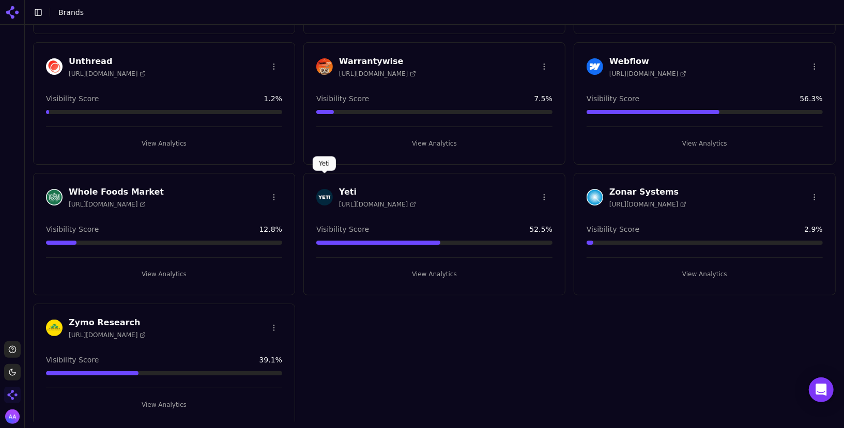  I want to click on nav: breadcrumb, so click(71, 12).